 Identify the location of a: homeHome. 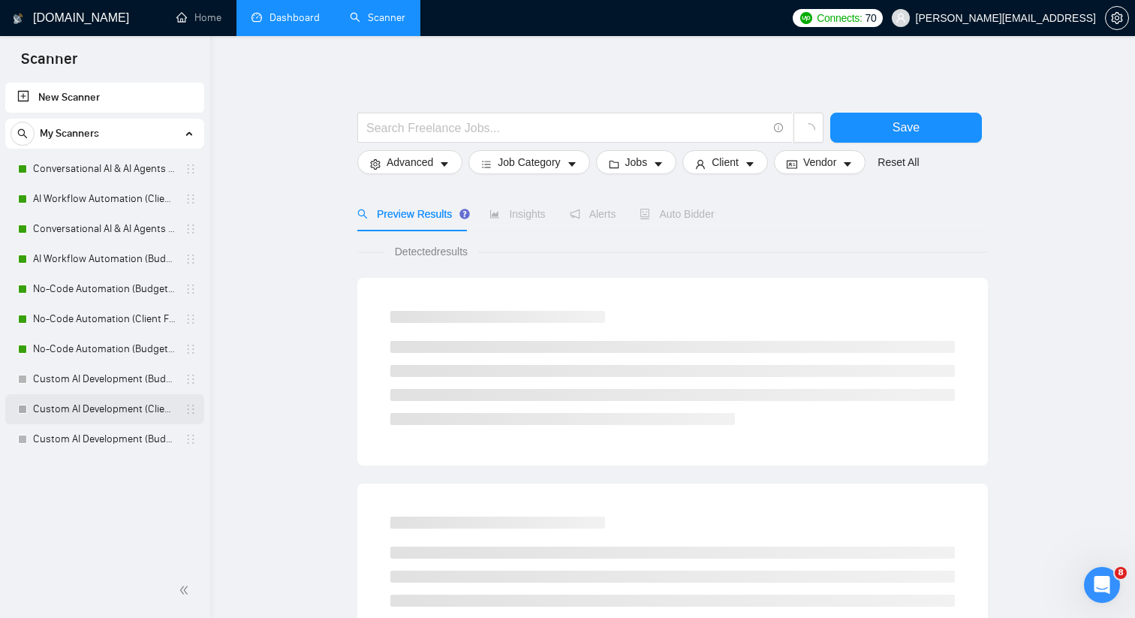
(199, 17).